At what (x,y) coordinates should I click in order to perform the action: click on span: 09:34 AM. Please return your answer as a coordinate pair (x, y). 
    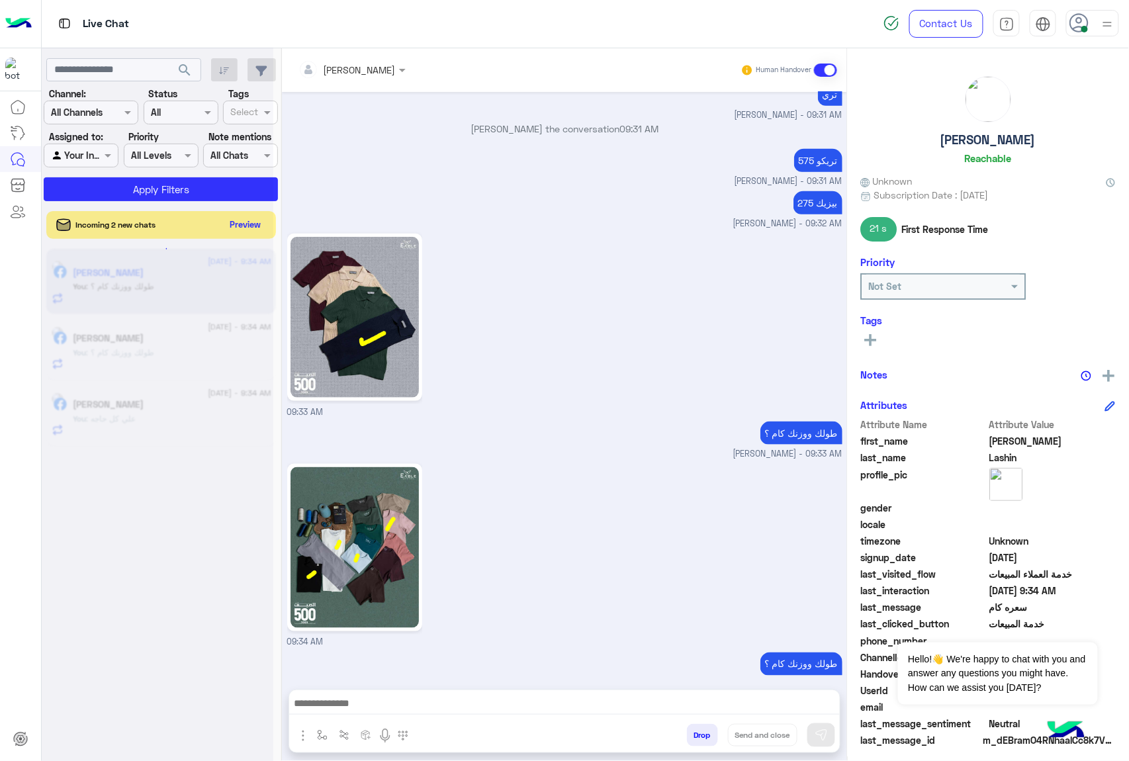
    Looking at the image, I should click on (305, 642).